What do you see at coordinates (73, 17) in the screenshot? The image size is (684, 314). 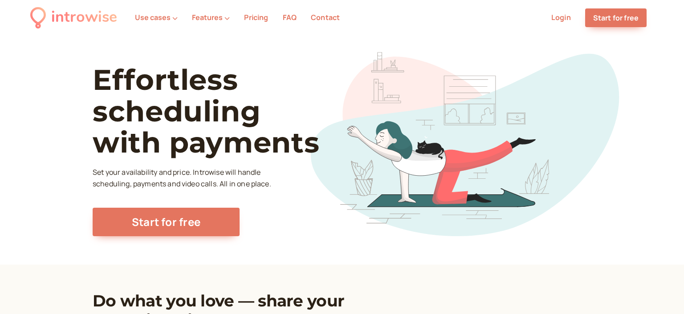 I see `a: introwise` at bounding box center [73, 17].